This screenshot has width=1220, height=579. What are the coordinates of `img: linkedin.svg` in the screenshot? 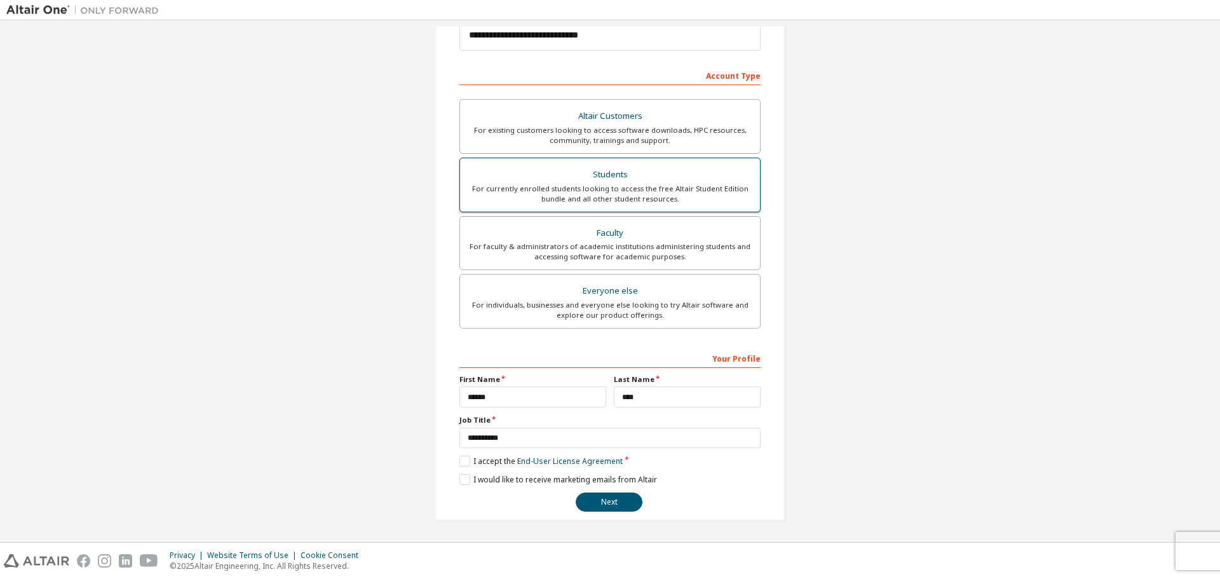 It's located at (125, 560).